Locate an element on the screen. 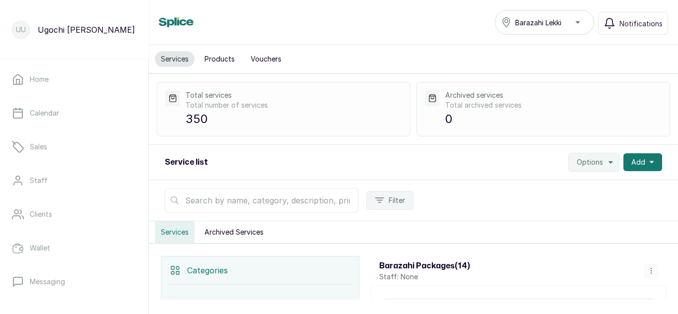 This screenshot has height=314, width=678. p: Staff: None is located at coordinates (424, 277).